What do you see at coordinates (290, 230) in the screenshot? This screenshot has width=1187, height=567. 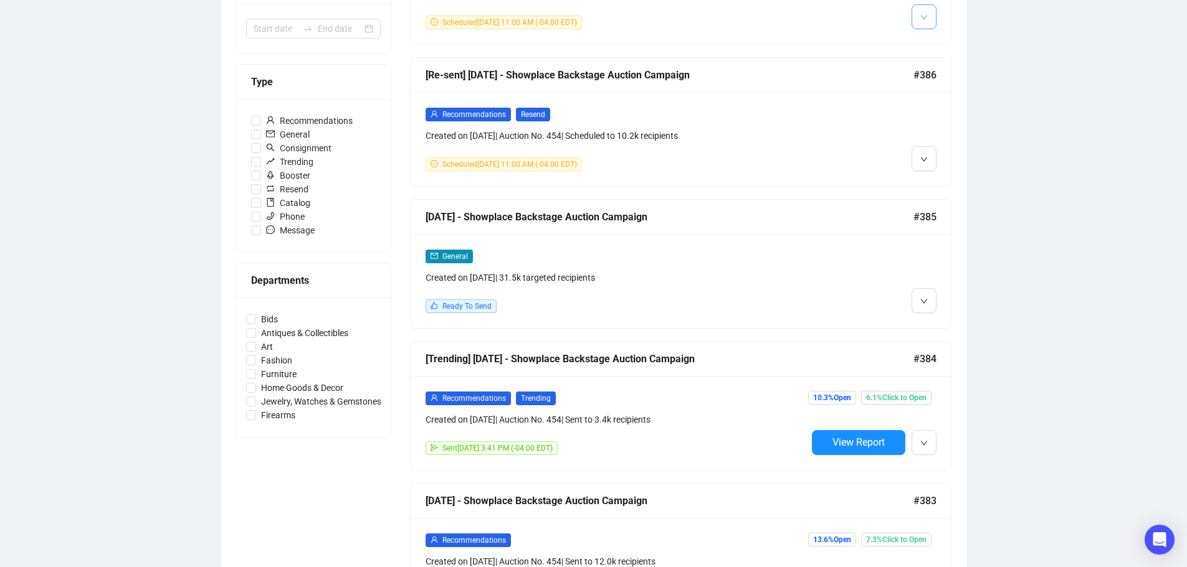 I see `span: Message` at bounding box center [290, 230].